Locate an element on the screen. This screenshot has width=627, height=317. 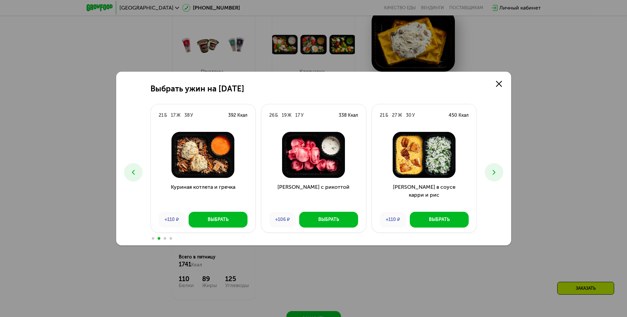
div: 338 Ккал is located at coordinates (348, 115).